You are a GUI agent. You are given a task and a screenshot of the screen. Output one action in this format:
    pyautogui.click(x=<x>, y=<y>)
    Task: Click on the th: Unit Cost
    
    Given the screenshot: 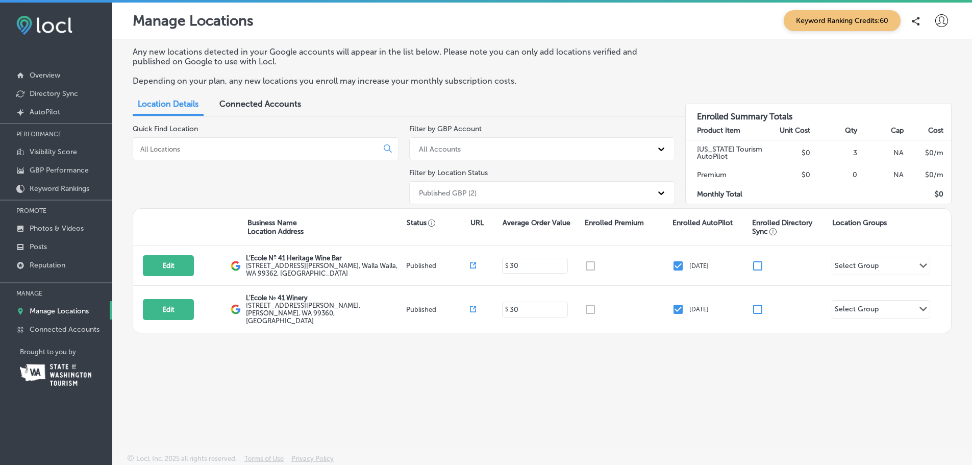 What is the action you would take?
    pyautogui.click(x=787, y=131)
    